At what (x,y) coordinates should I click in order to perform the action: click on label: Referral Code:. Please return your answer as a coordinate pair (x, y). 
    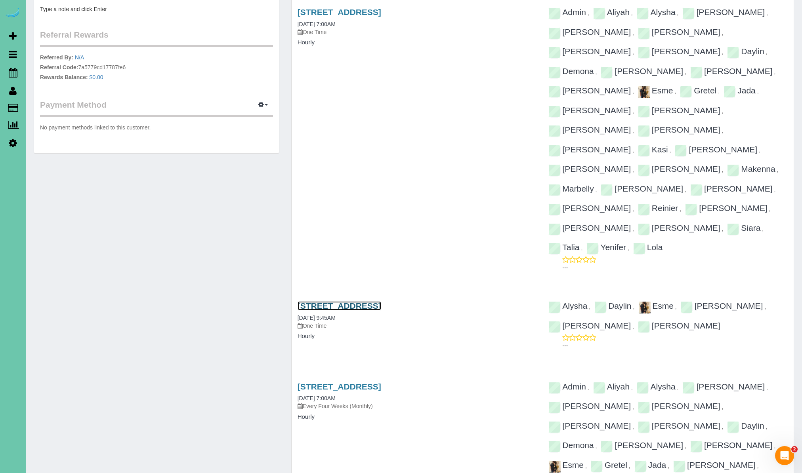
    Looking at the image, I should click on (59, 67).